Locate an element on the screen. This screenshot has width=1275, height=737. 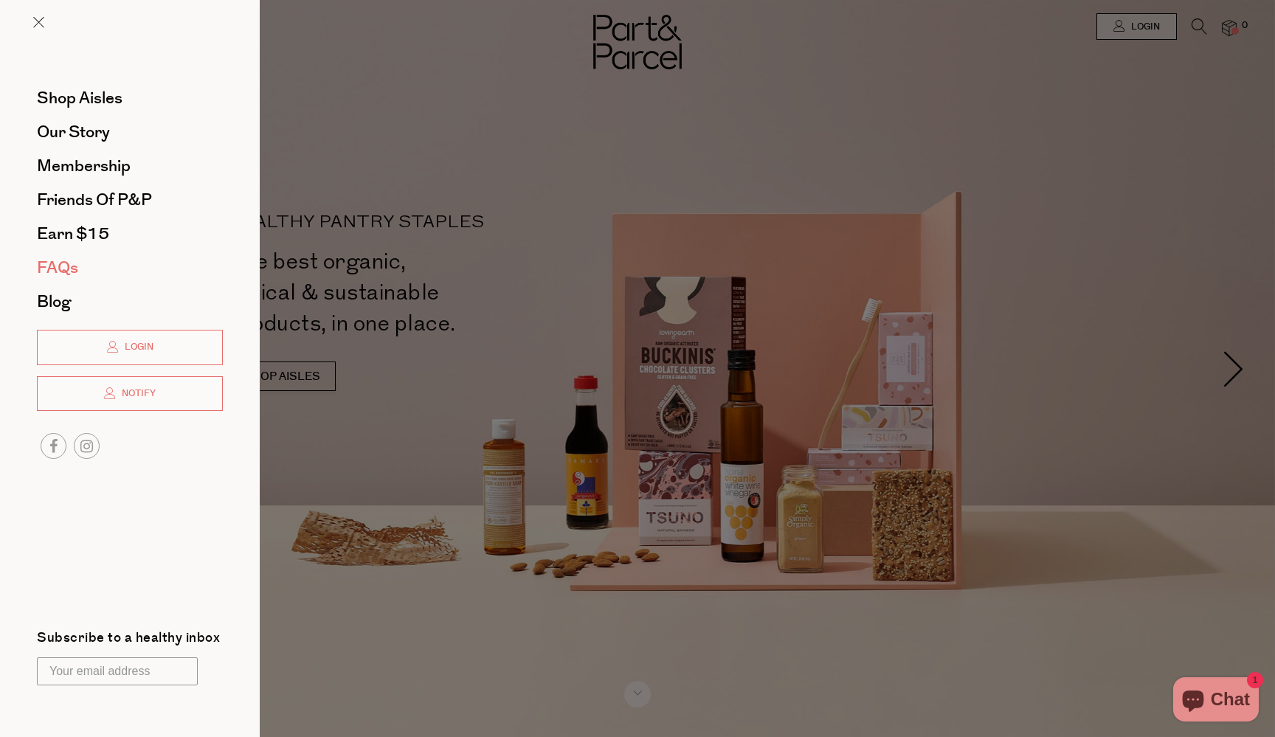
a: FAQs is located at coordinates (130, 268).